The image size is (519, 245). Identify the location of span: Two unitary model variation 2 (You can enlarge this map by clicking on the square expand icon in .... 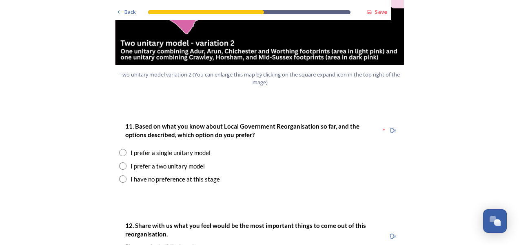
(259, 79).